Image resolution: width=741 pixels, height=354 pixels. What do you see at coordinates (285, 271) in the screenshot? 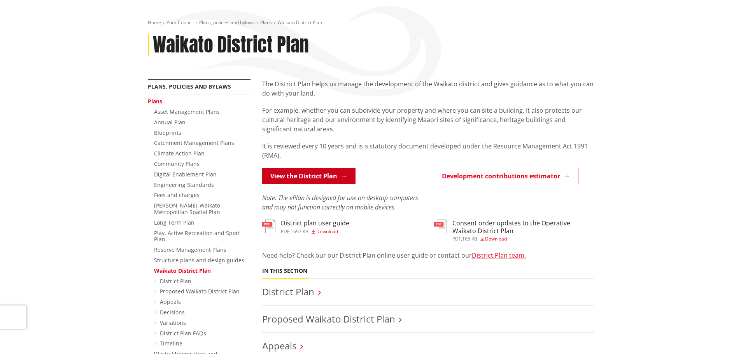
I see `h5: In this section` at bounding box center [285, 271].